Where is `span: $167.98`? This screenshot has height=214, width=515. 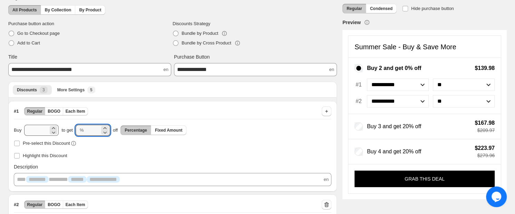
span: $167.98 is located at coordinates (484, 123).